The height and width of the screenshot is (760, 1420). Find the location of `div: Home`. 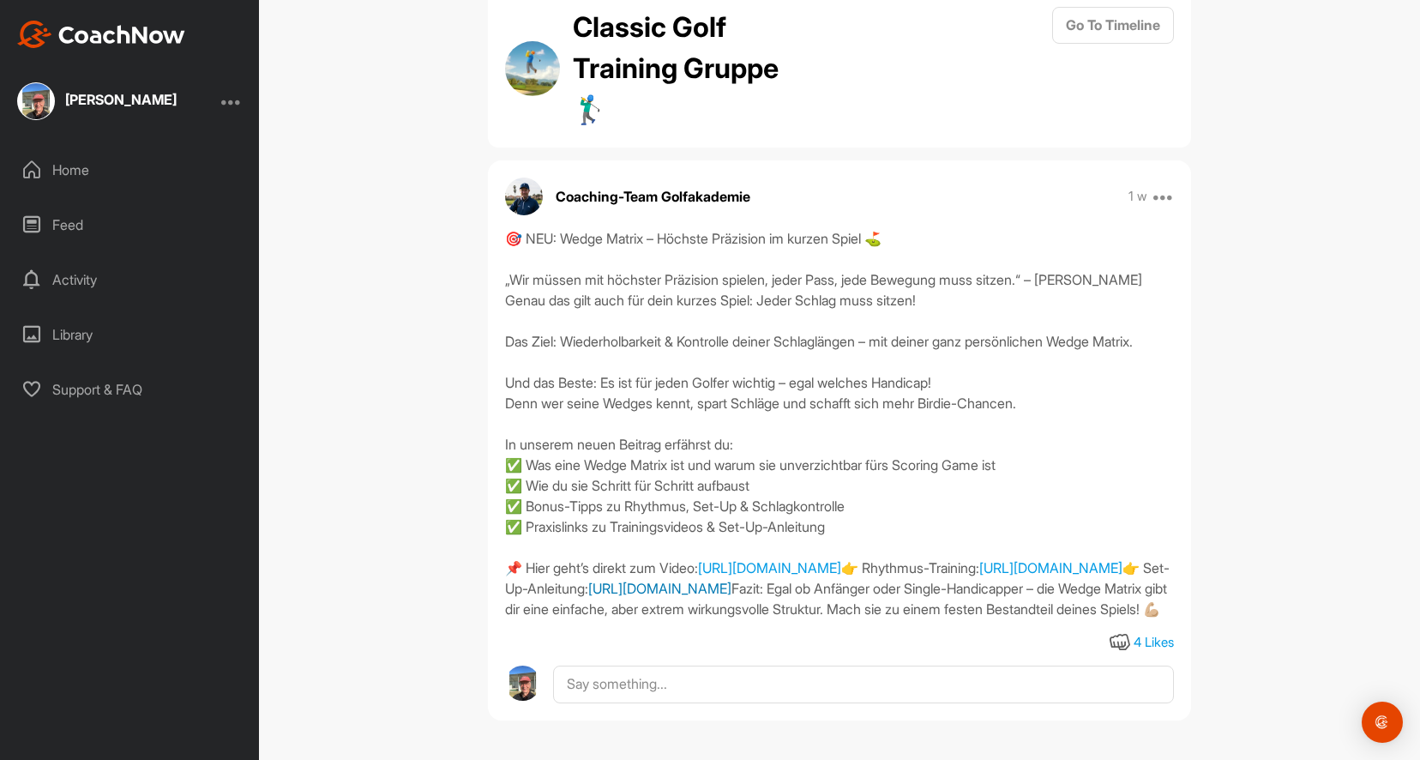

div: Home is located at coordinates (130, 170).